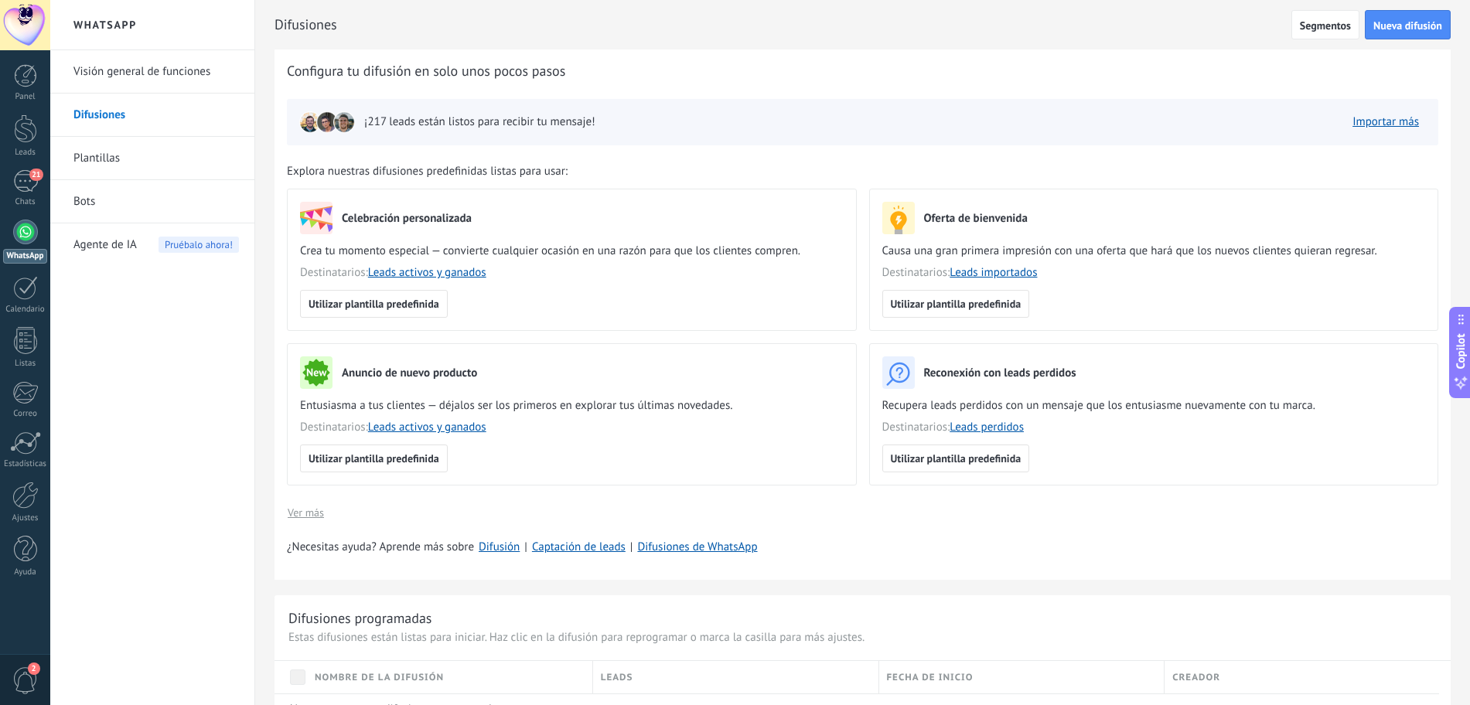 The width and height of the screenshot is (1470, 705). What do you see at coordinates (782, 25) in the screenshot?
I see `h2: Difusiones` at bounding box center [782, 25].